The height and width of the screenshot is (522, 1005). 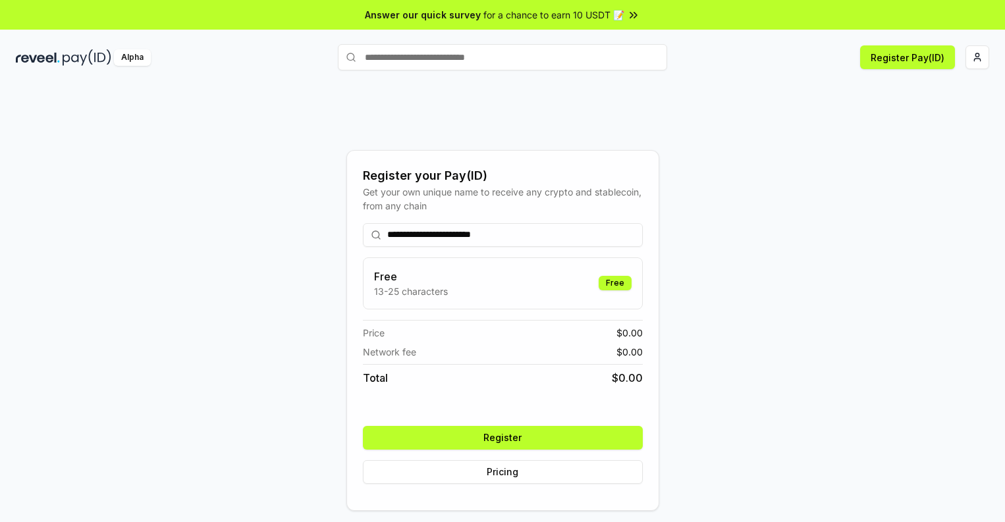 I want to click on img: pay_id, so click(x=87, y=57).